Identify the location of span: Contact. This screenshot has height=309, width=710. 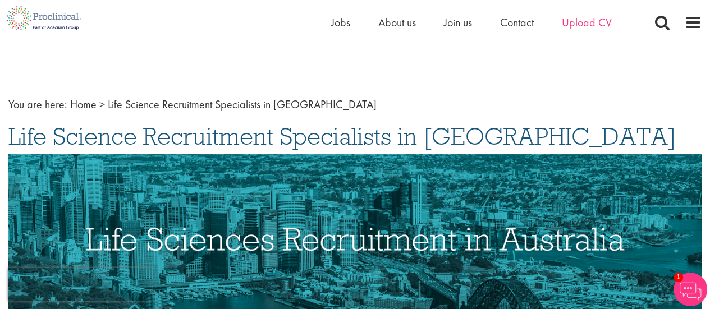
(517, 22).